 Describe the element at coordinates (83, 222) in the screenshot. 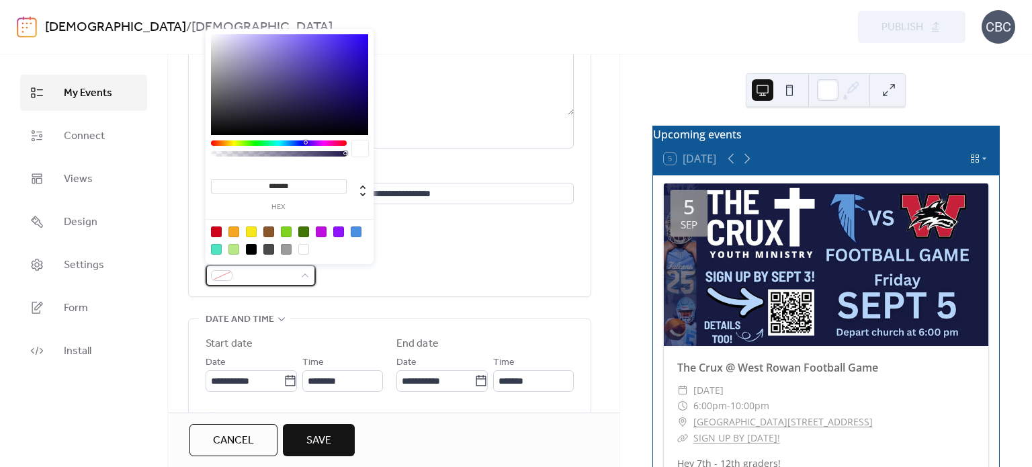

I see `a: Design` at that location.